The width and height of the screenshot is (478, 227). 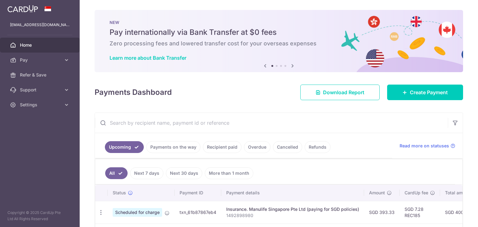 What do you see at coordinates (293, 210) in the screenshot?
I see `div: Insurance. Manulife Singapore Pte Ltd (paying for SGD policies)` at bounding box center [293, 210].